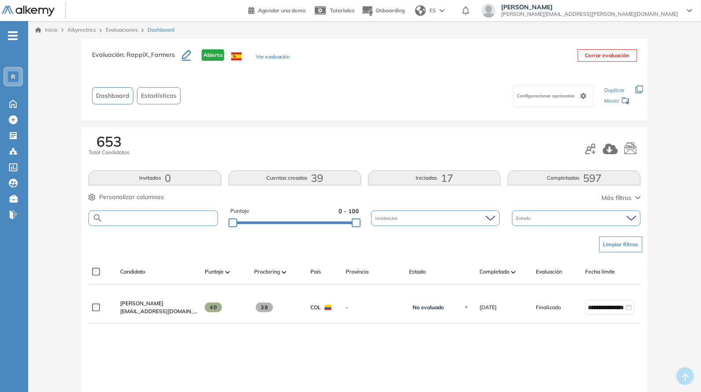 The image size is (701, 392). What do you see at coordinates (133, 272) in the screenshot?
I see `span: Candidato` at bounding box center [133, 272].